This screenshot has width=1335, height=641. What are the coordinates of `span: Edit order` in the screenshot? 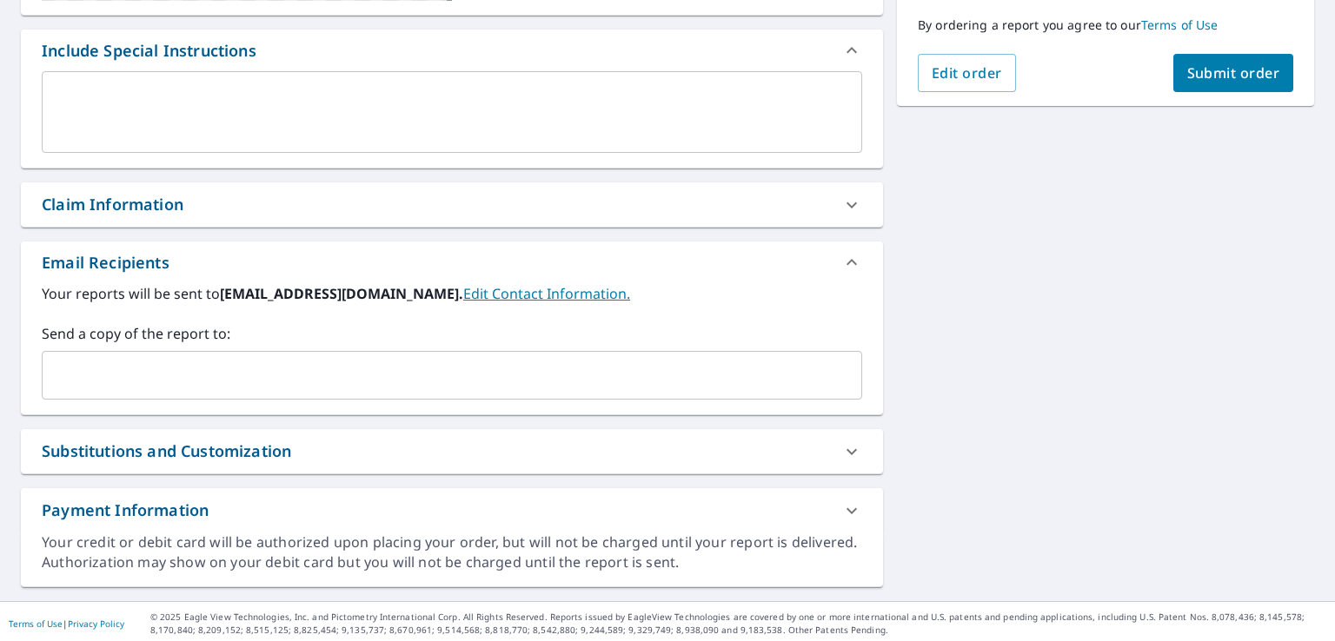 It's located at (966, 73).